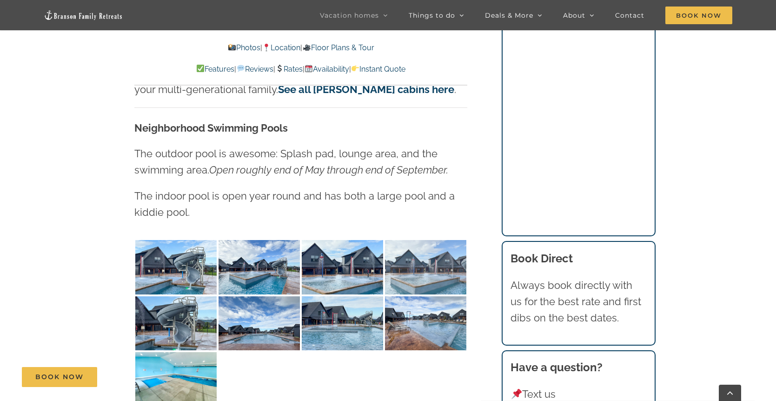 The height and width of the screenshot is (401, 776). Describe the element at coordinates (211, 128) in the screenshot. I see `strong: Neighborhood Swimming Pools` at that location.